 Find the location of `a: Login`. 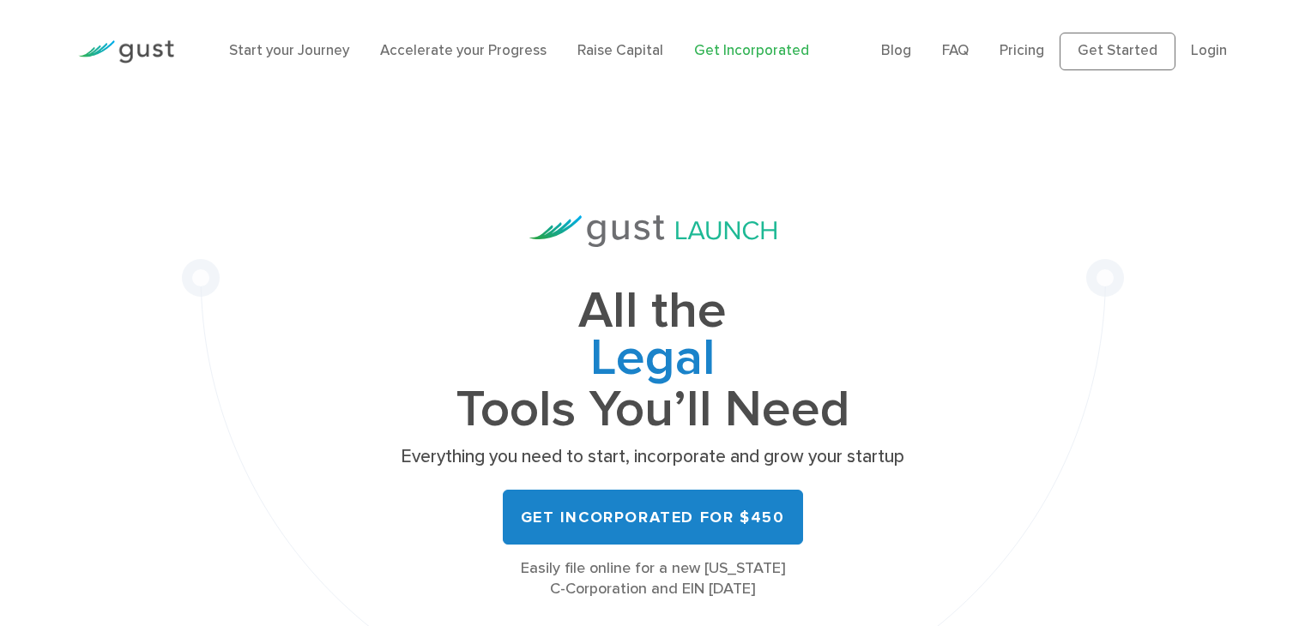

a: Login is located at coordinates (1209, 51).